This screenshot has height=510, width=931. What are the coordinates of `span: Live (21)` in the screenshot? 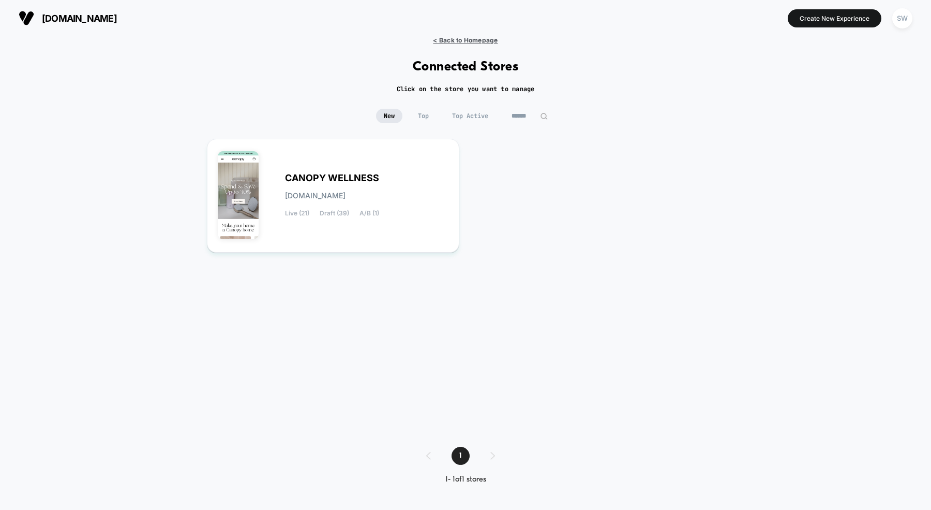 It's located at (297, 213).